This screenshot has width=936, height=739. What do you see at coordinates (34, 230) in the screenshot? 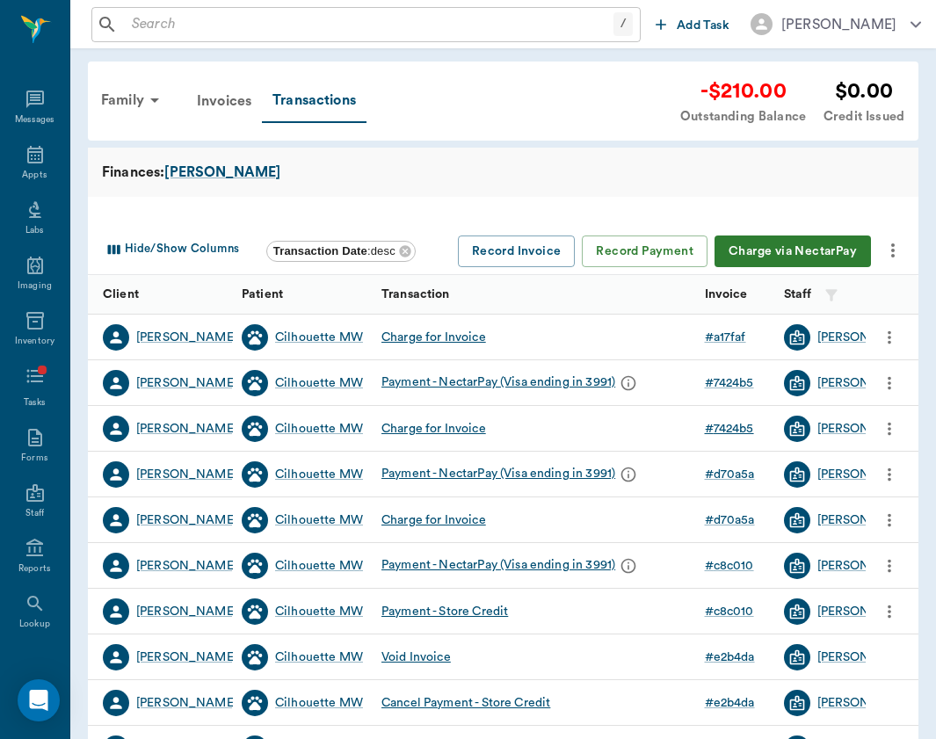
I see `div: Labs` at bounding box center [34, 230].